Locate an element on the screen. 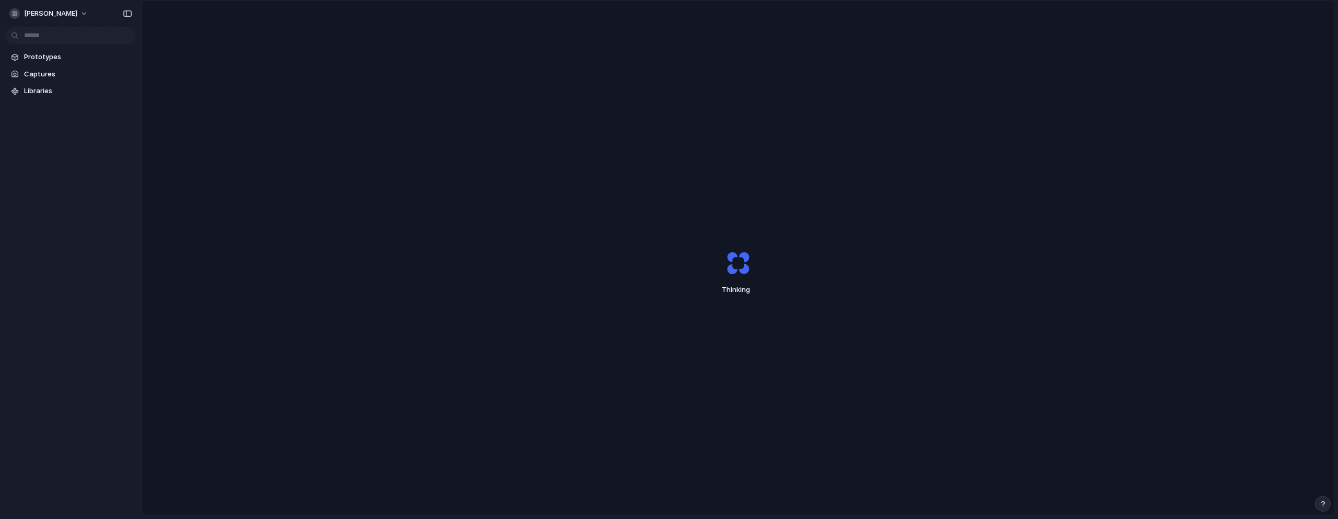  a: Prototypes is located at coordinates (71, 57).